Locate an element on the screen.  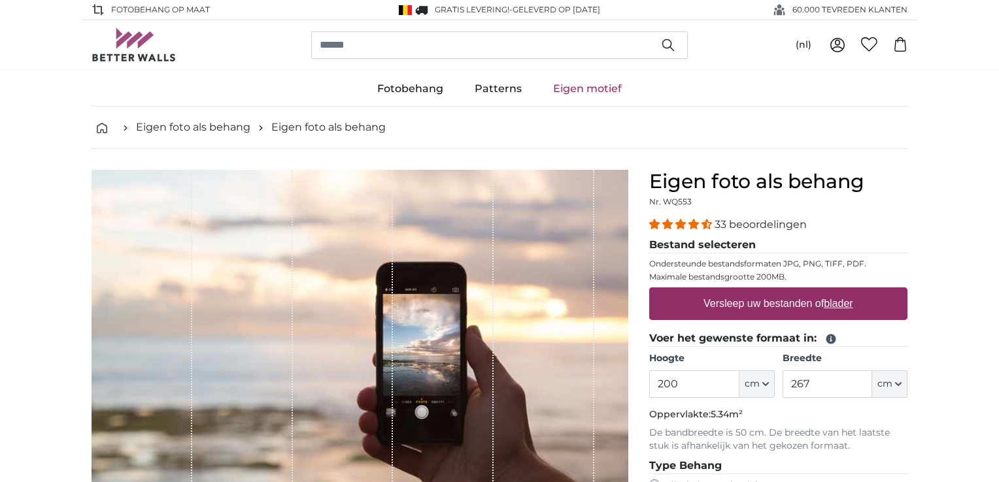
span: 33 beoordelingen is located at coordinates (760, 224).